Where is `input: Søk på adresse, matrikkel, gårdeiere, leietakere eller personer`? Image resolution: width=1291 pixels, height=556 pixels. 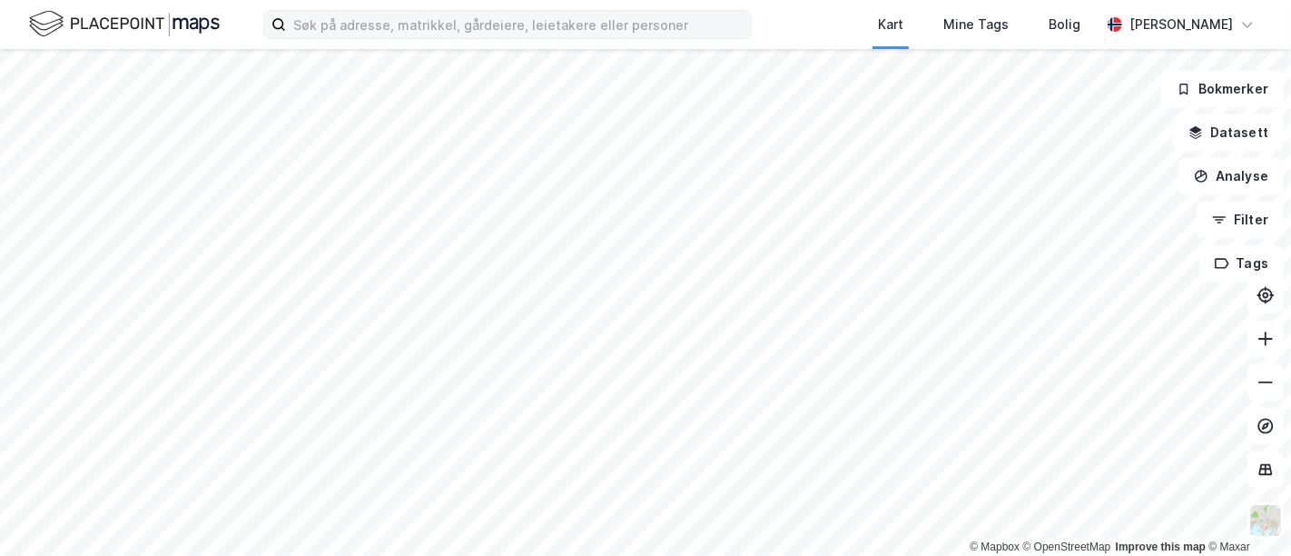 input: Søk på adresse, matrikkel, gårdeiere, leietakere eller personer is located at coordinates (518, 25).